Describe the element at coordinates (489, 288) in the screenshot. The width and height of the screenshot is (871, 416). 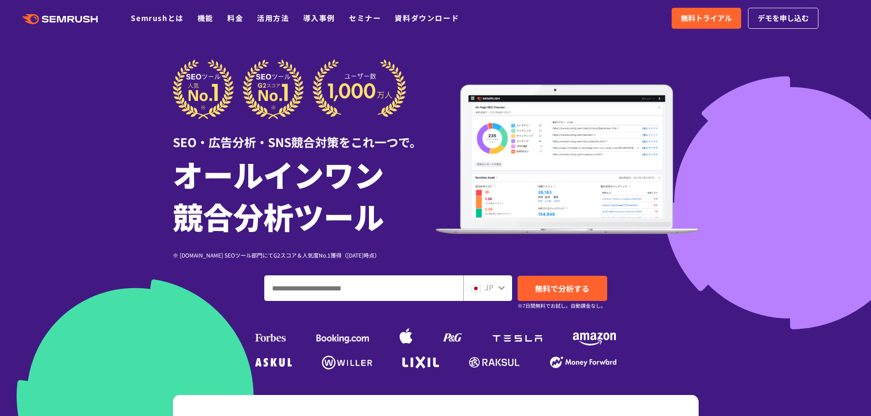
I see `span: JP` at that location.